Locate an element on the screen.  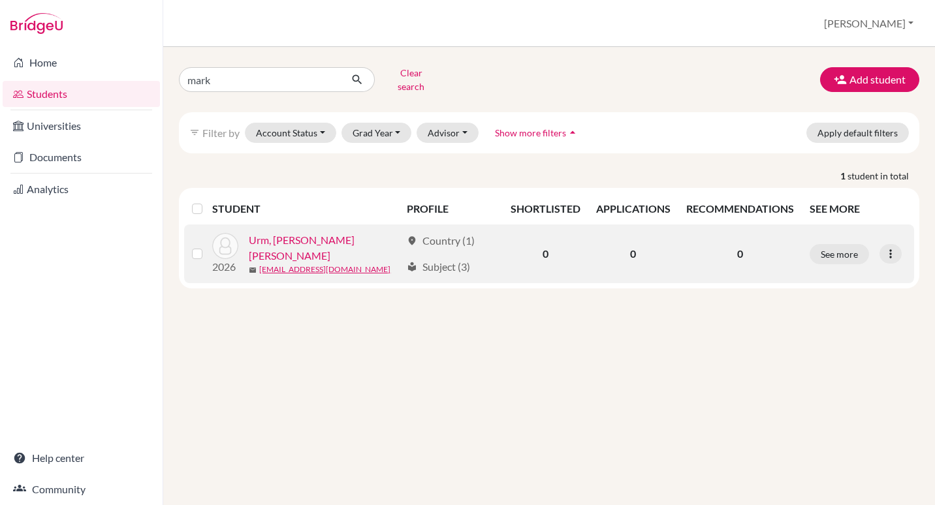
img: Urm, Mark Elvis is located at coordinates (225, 246).